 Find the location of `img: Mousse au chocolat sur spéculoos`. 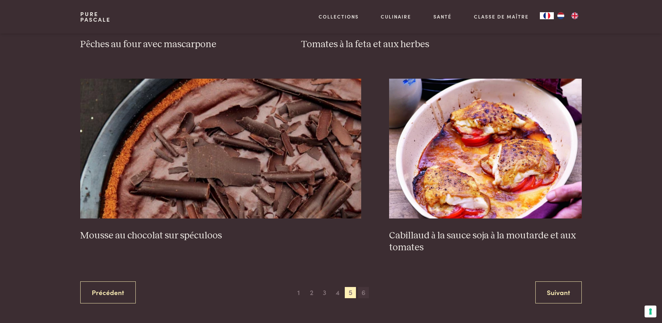

img: Mousse au chocolat sur spéculoos is located at coordinates (221, 148).